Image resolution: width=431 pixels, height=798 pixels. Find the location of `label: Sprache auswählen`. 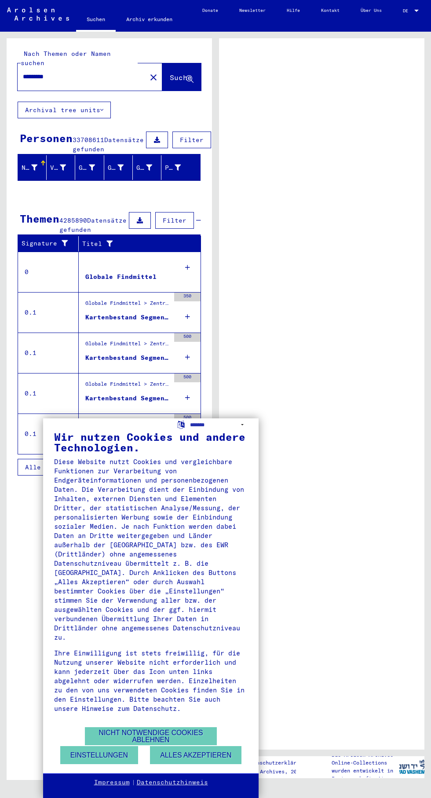

label: Sprache auswählen is located at coordinates (181, 424).